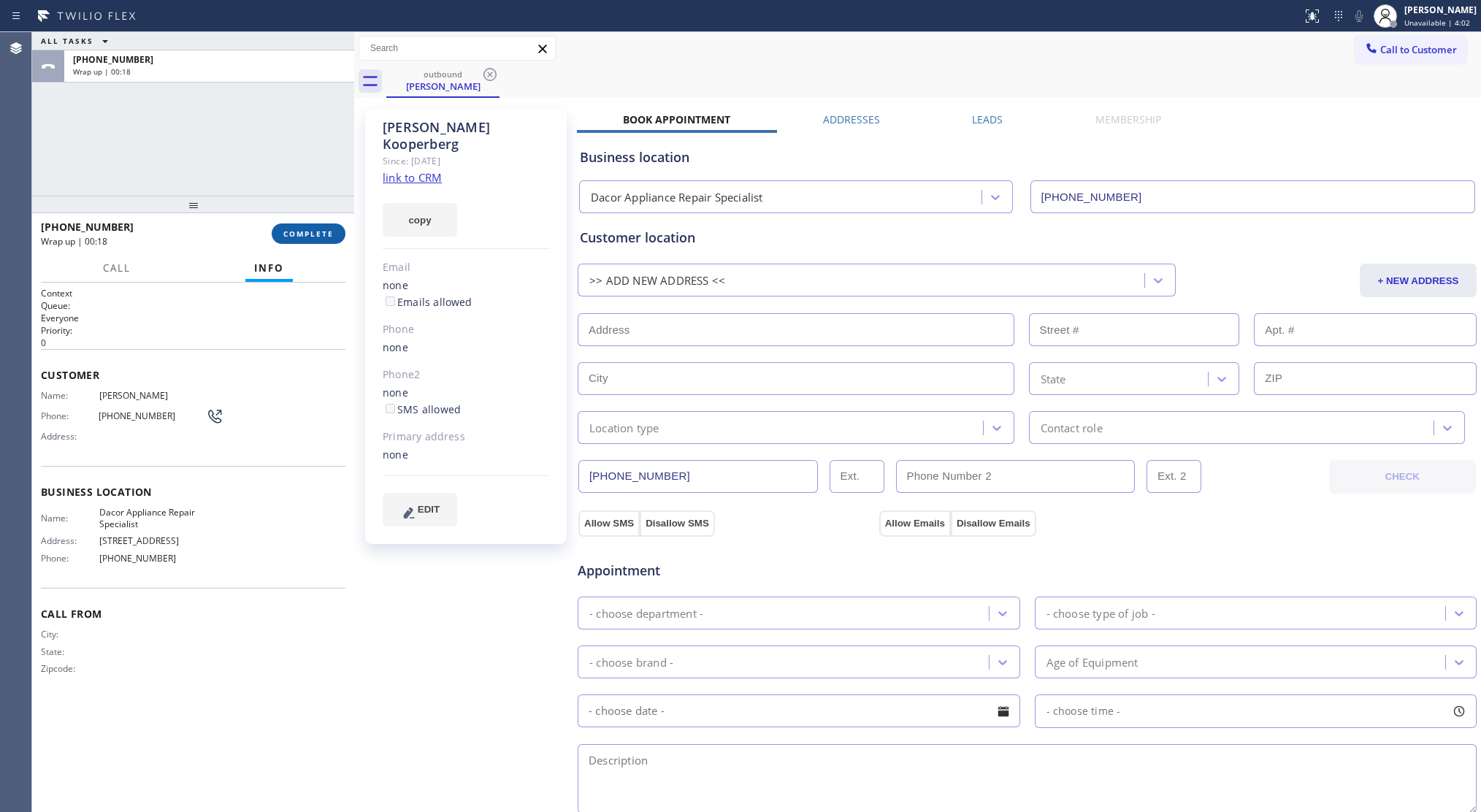  What do you see at coordinates (70, 633) in the screenshot?
I see `span: City:` at bounding box center [70, 633].